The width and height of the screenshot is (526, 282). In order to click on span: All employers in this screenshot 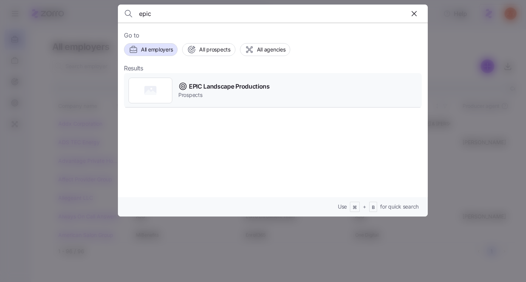, I will do `click(157, 50)`.